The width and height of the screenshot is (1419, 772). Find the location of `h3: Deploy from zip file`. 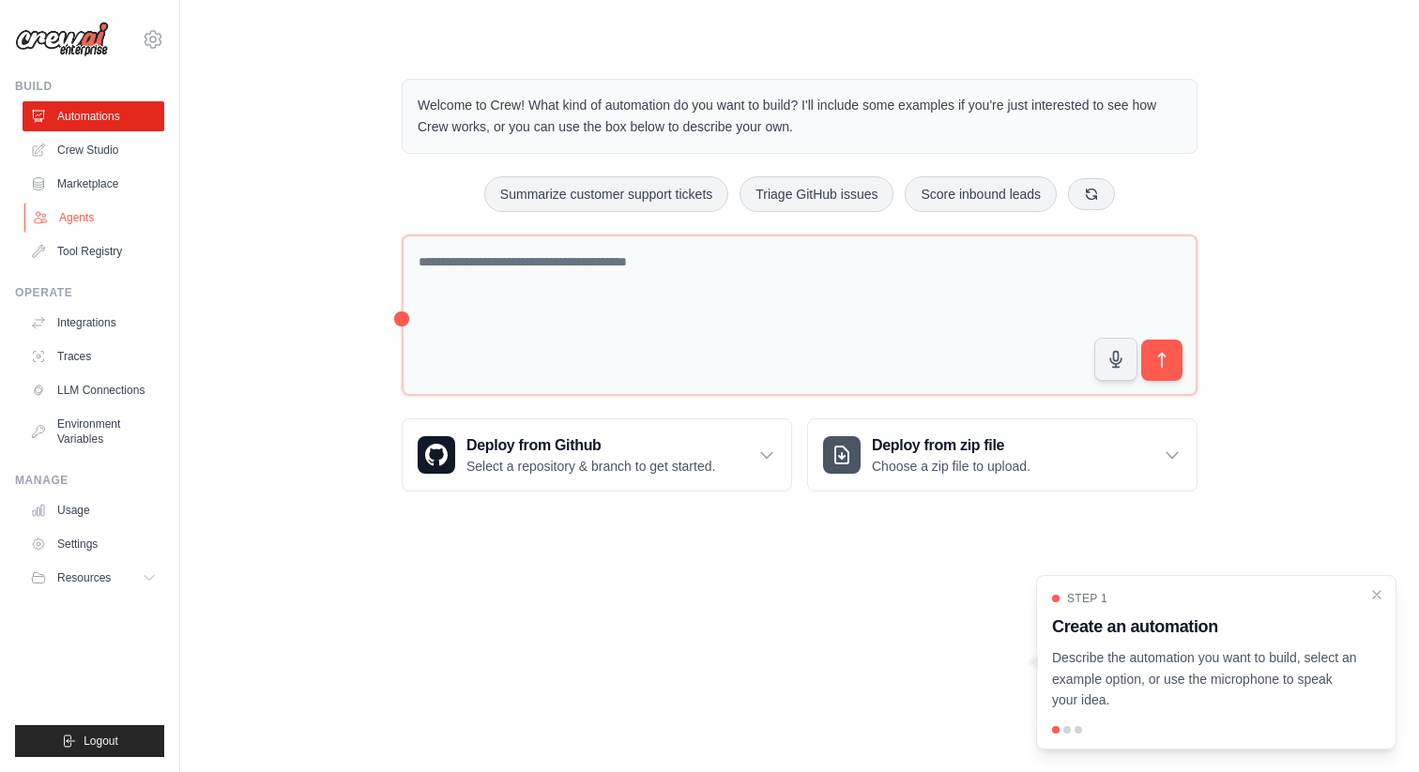

h3: Deploy from zip file is located at coordinates (950, 446).